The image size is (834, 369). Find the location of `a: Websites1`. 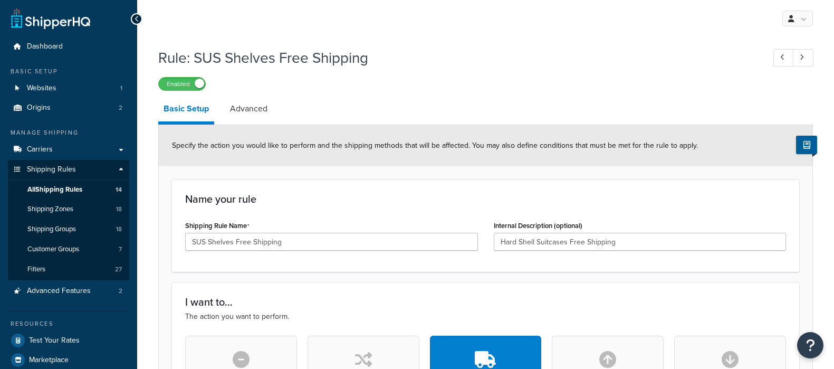

a: Websites1 is located at coordinates (69, 88).